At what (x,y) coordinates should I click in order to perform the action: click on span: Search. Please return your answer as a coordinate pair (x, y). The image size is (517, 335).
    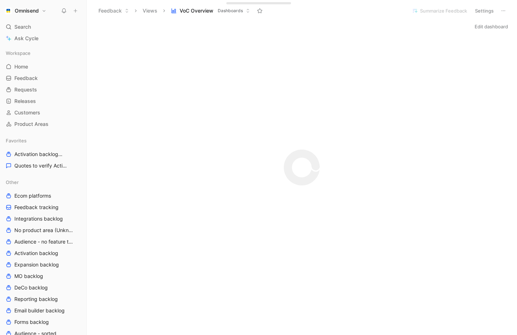
    Looking at the image, I should click on (23, 27).